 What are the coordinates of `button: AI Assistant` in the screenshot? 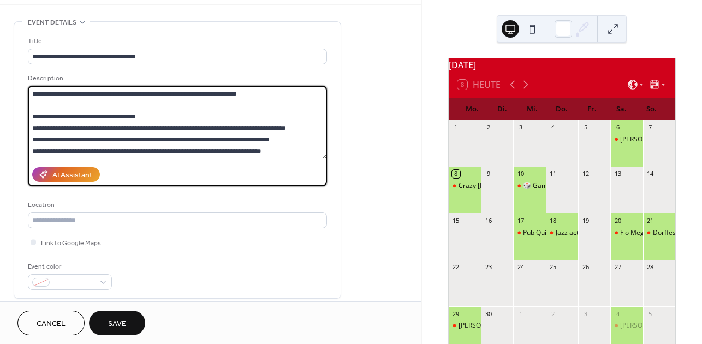 It's located at (66, 174).